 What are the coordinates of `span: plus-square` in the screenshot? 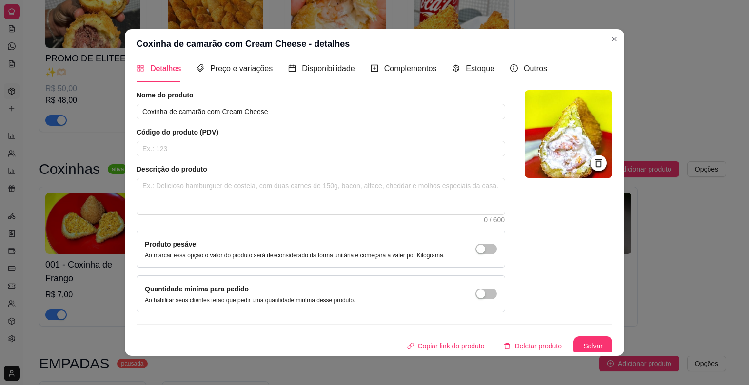 It's located at (374, 68).